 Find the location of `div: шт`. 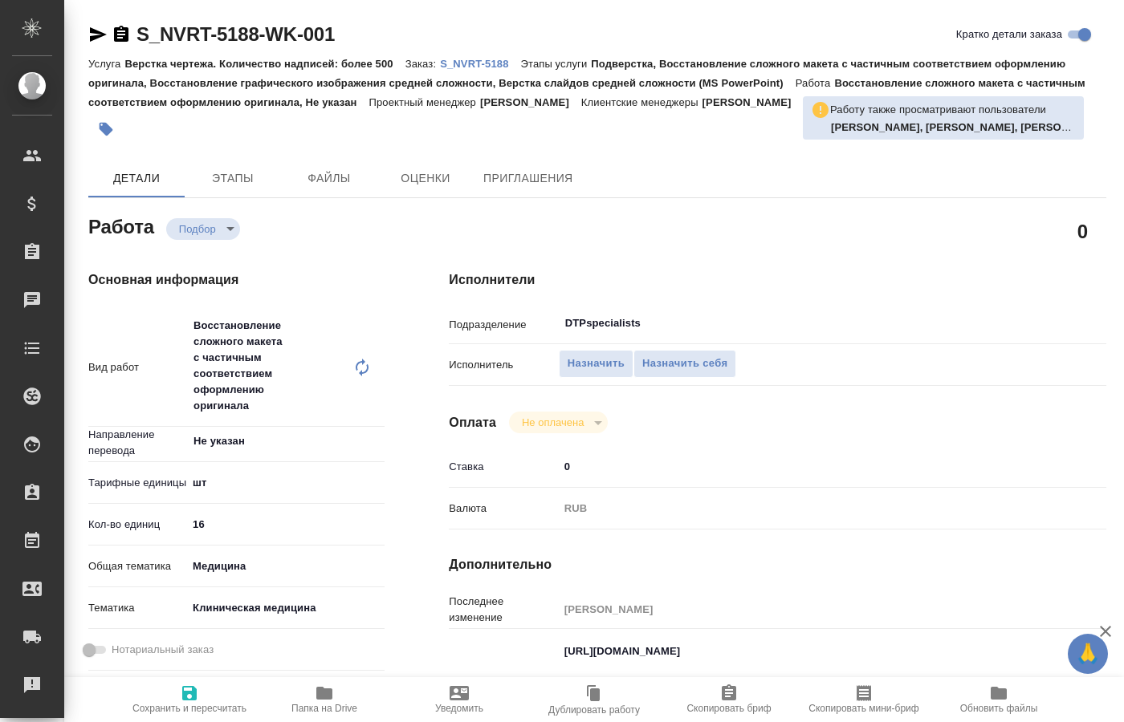

div: шт is located at coordinates (286, 483).